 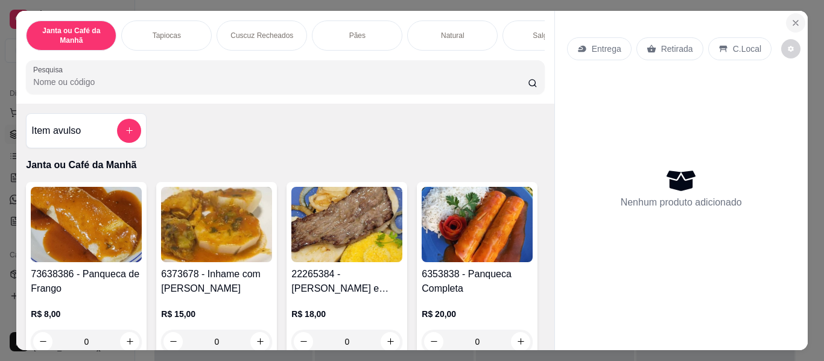 What do you see at coordinates (681, 203) in the screenshot?
I see `p: Nenhum produto adicionado` at bounding box center [681, 203].